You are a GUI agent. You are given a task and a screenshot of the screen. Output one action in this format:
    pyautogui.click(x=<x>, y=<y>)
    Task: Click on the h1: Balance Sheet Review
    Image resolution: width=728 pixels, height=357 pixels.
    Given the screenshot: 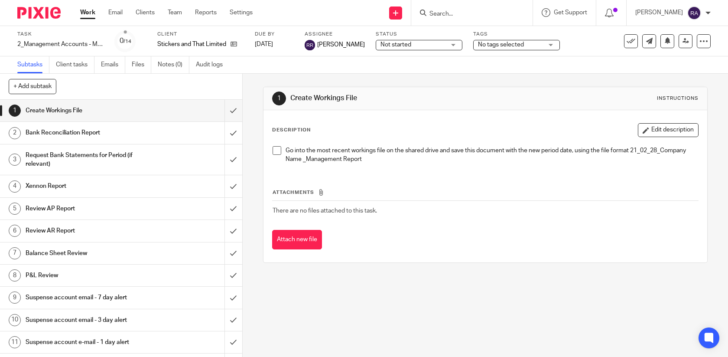 What is the action you would take?
    pyautogui.click(x=89, y=253)
    